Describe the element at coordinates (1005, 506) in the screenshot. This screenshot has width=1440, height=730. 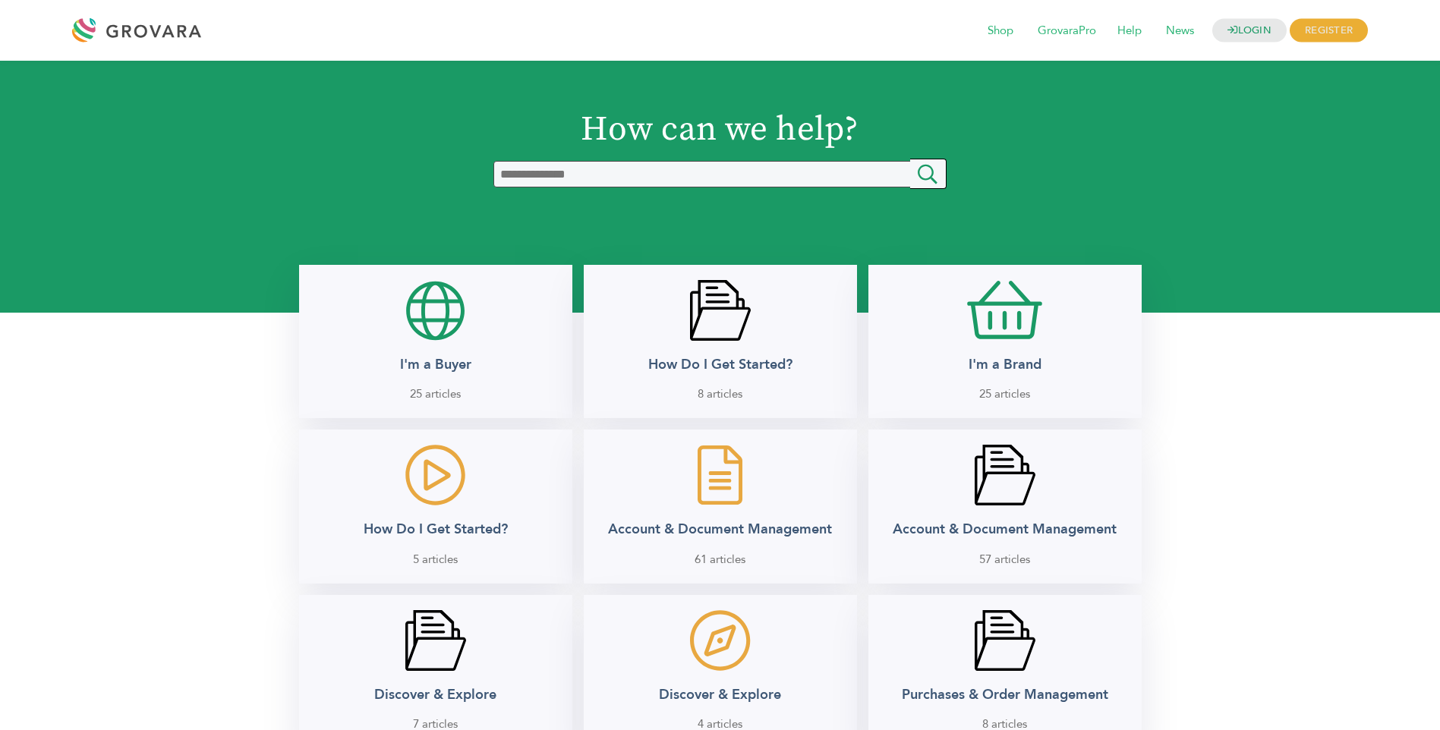
I see `a: betterdocs-category-icon Account & Document Management 57 articles` at that location.